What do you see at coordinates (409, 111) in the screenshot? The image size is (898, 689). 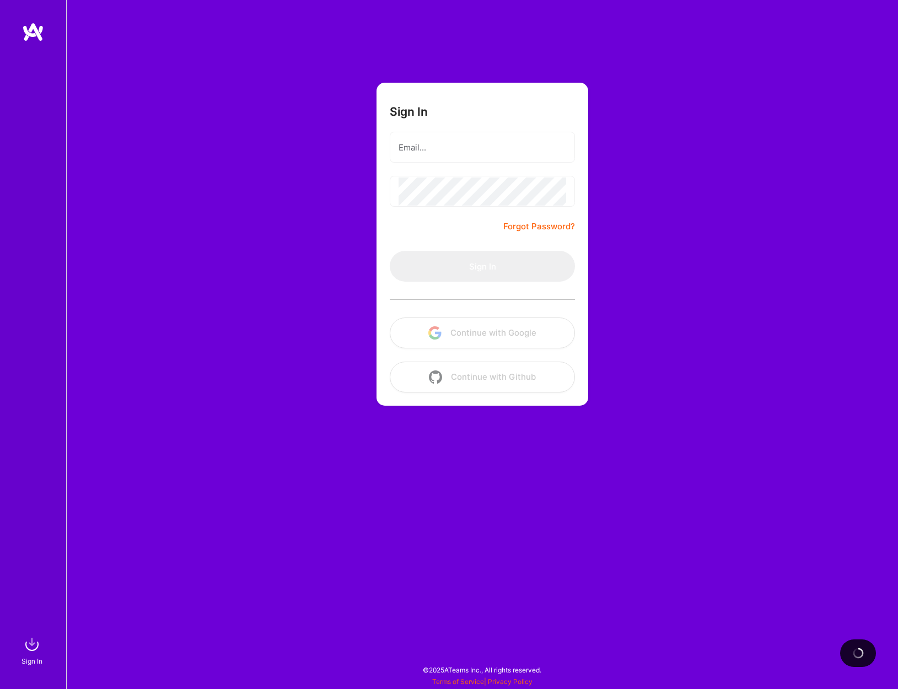 I see `h3: Sign In` at bounding box center [409, 111].